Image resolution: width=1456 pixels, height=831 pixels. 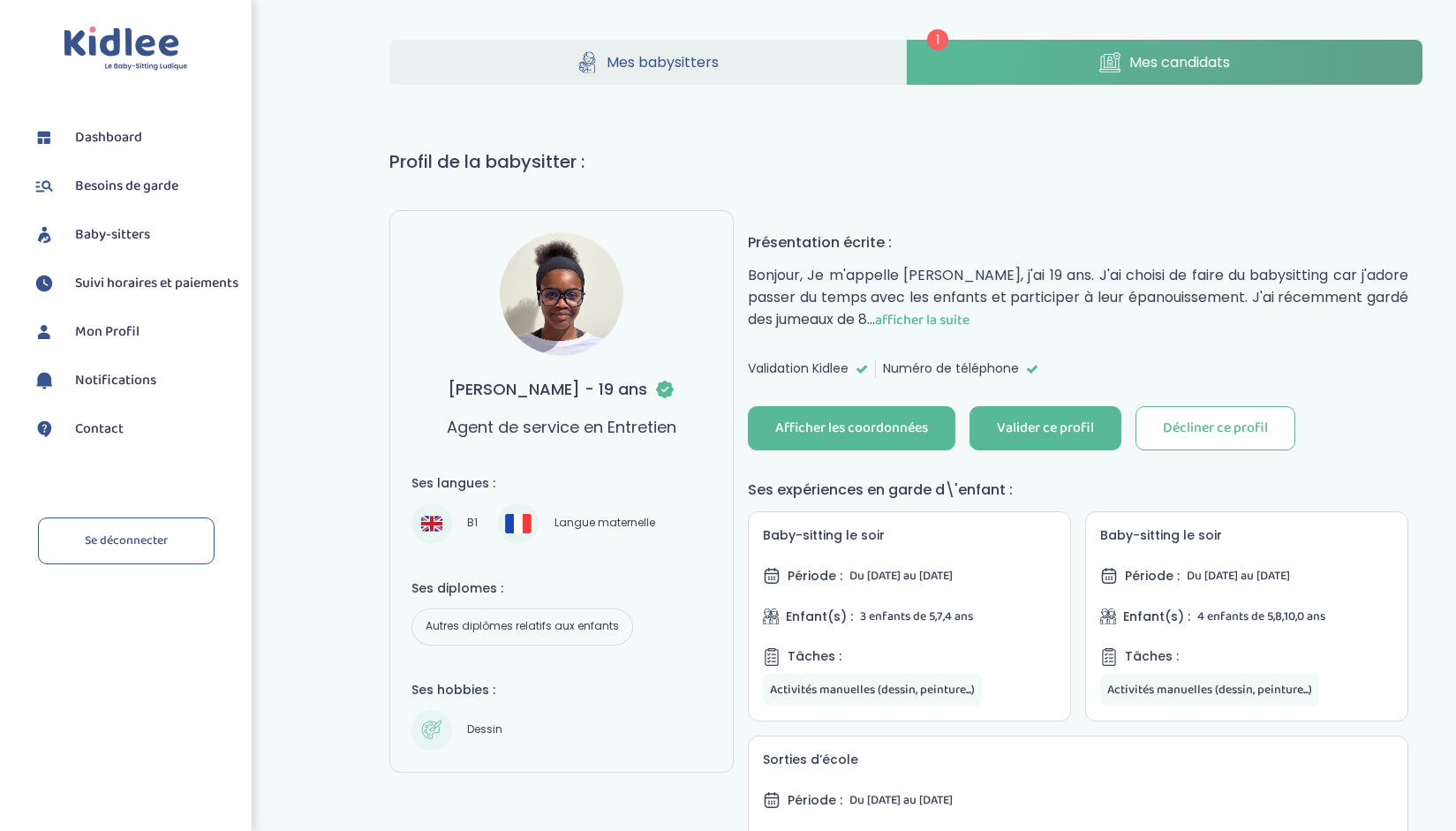 I want to click on h4: Ses expériences en garde d\'enfant :, so click(x=1078, y=490).